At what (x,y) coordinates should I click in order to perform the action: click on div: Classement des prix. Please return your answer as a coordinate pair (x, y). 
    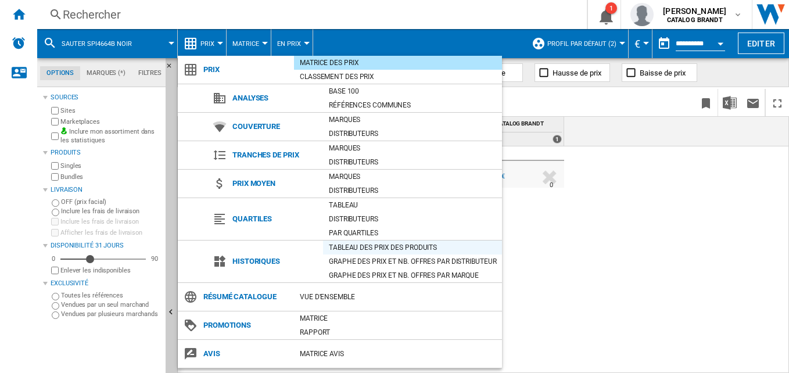
    Looking at the image, I should click on (398, 77).